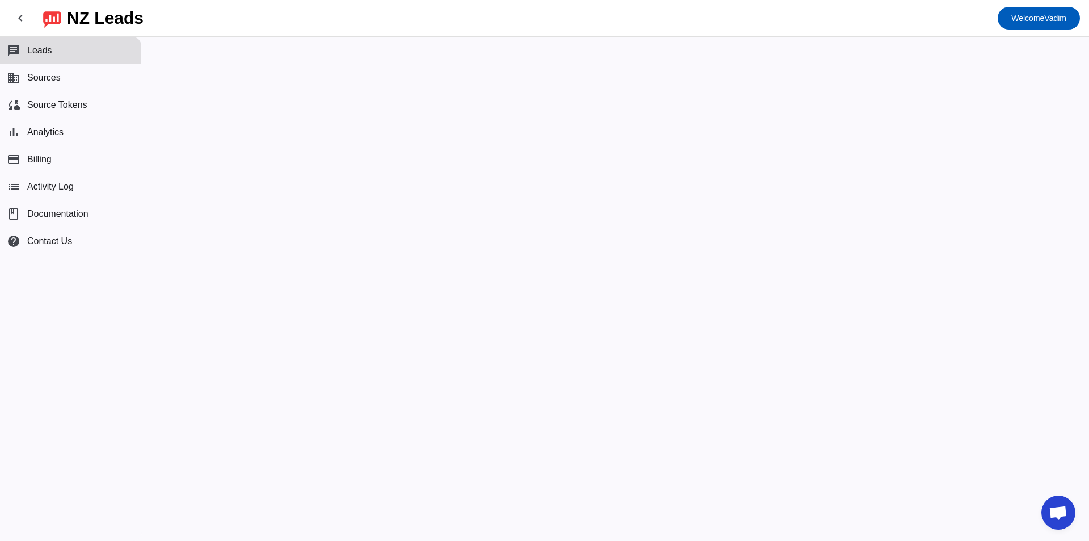 The image size is (1089, 541). What do you see at coordinates (14, 78) in the screenshot?
I see `mat-icon: business` at bounding box center [14, 78].